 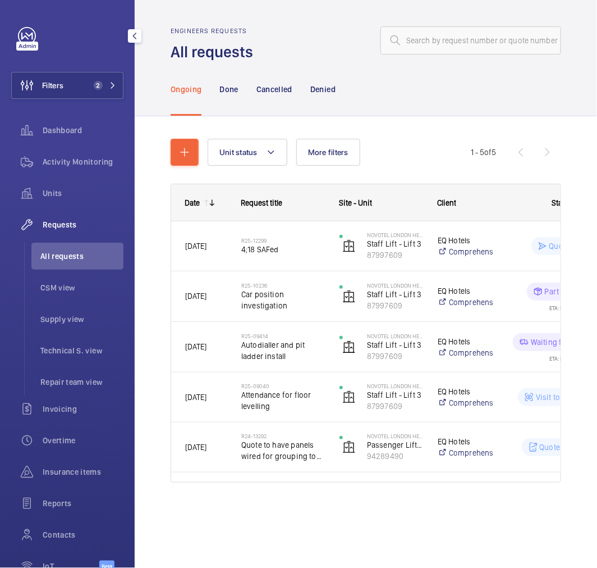 I want to click on span: Site - Unit, so click(x=355, y=203).